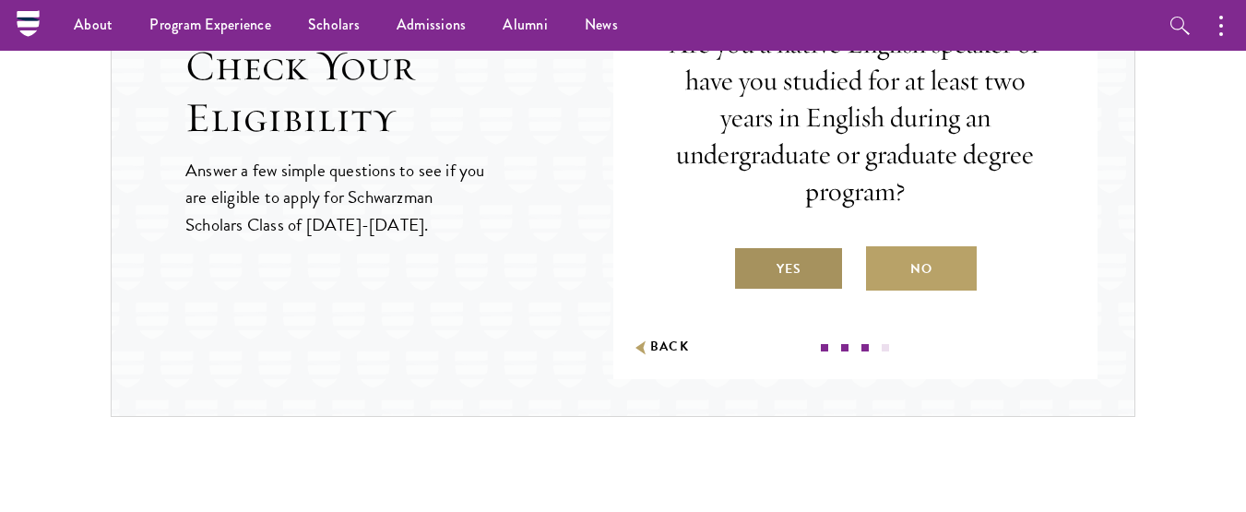 The width and height of the screenshot is (1246, 512). What do you see at coordinates (856, 117) in the screenshot?
I see `p: Are you a native English speaker or have you studied for at least two years in English during an ...` at bounding box center [856, 117].